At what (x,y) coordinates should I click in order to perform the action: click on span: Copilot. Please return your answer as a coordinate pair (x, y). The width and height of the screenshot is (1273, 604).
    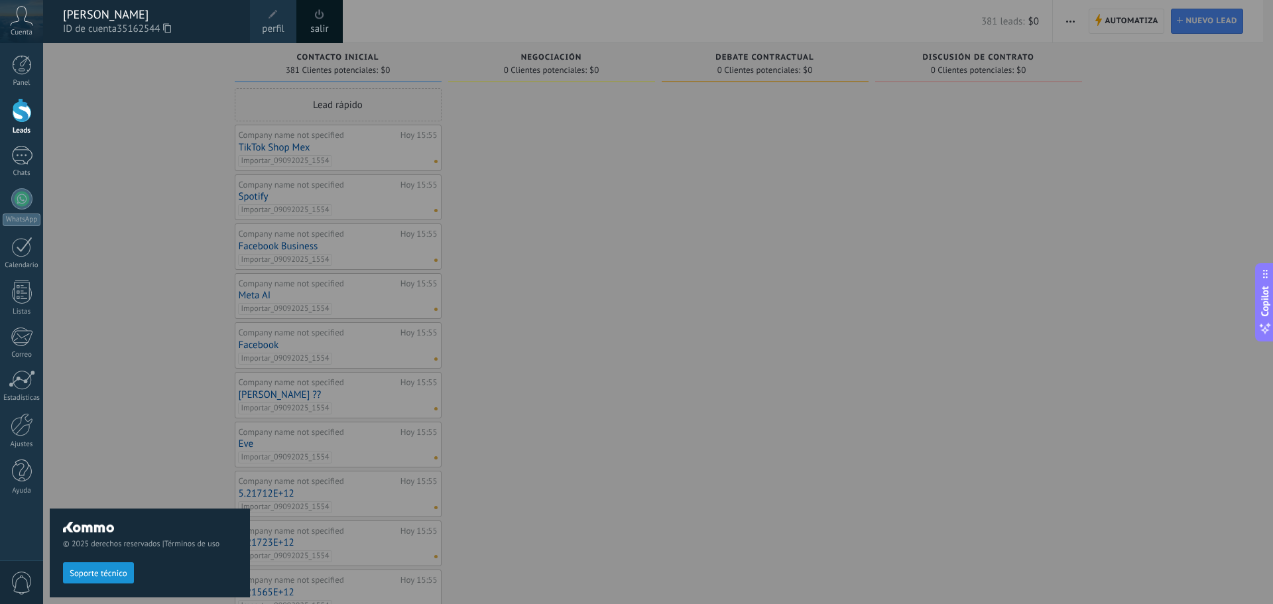
    Looking at the image, I should click on (1265, 301).